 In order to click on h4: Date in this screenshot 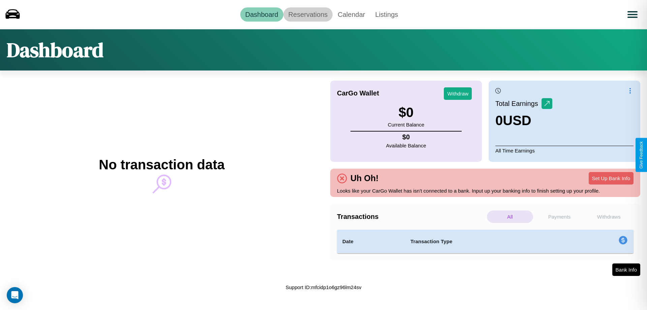, I will do `click(371, 241)`.